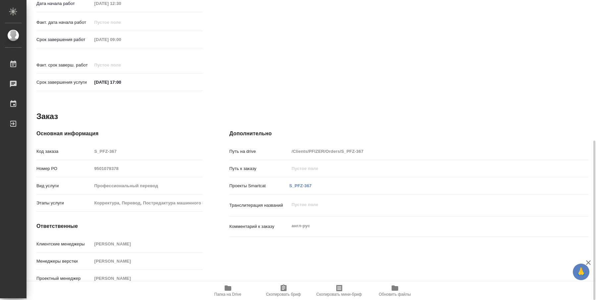 This screenshot has width=596, height=300. What do you see at coordinates (64, 244) in the screenshot?
I see `p: Клиентские менеджеры` at bounding box center [64, 244].